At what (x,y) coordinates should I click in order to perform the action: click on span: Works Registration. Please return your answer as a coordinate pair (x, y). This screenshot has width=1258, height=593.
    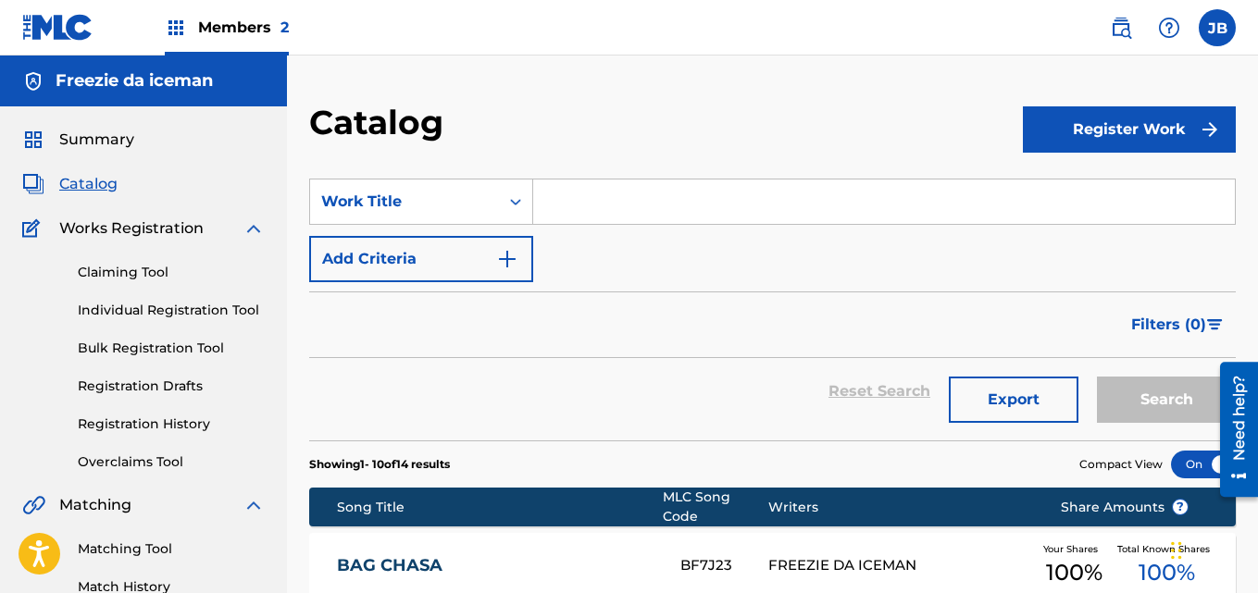
    Looking at the image, I should click on (131, 229).